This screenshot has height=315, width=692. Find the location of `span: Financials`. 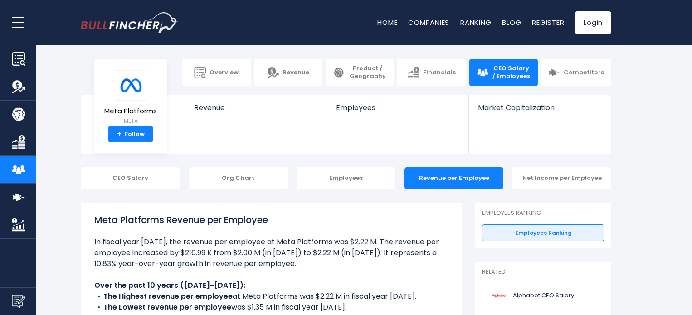

span: Financials is located at coordinates (440, 73).